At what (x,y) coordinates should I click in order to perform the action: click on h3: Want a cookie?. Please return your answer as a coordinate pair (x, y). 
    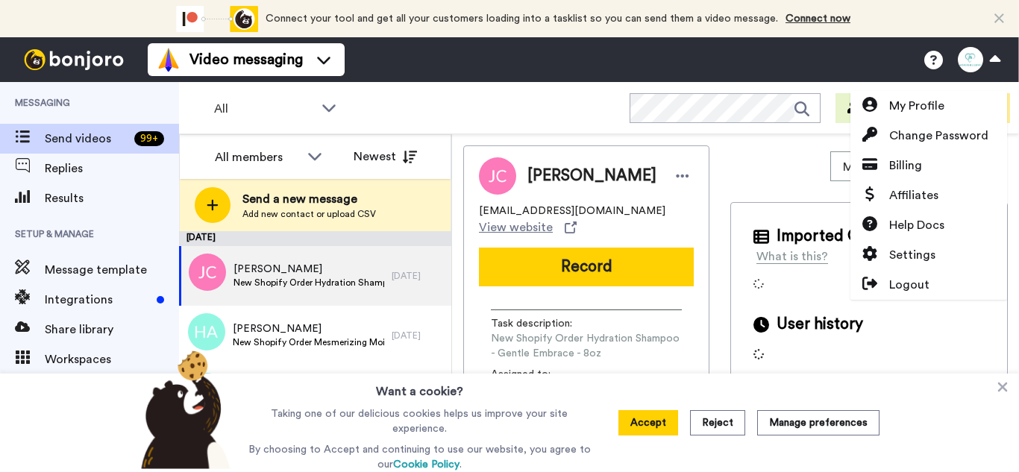
    Looking at the image, I should click on (419, 387).